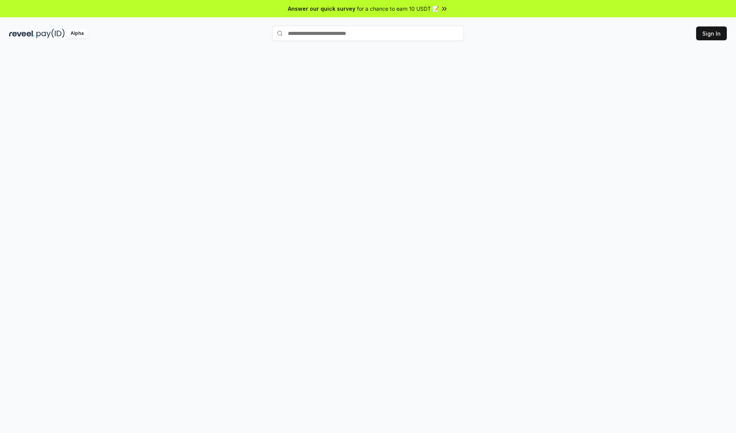 The image size is (736, 433). I want to click on img: pay_id, so click(51, 33).